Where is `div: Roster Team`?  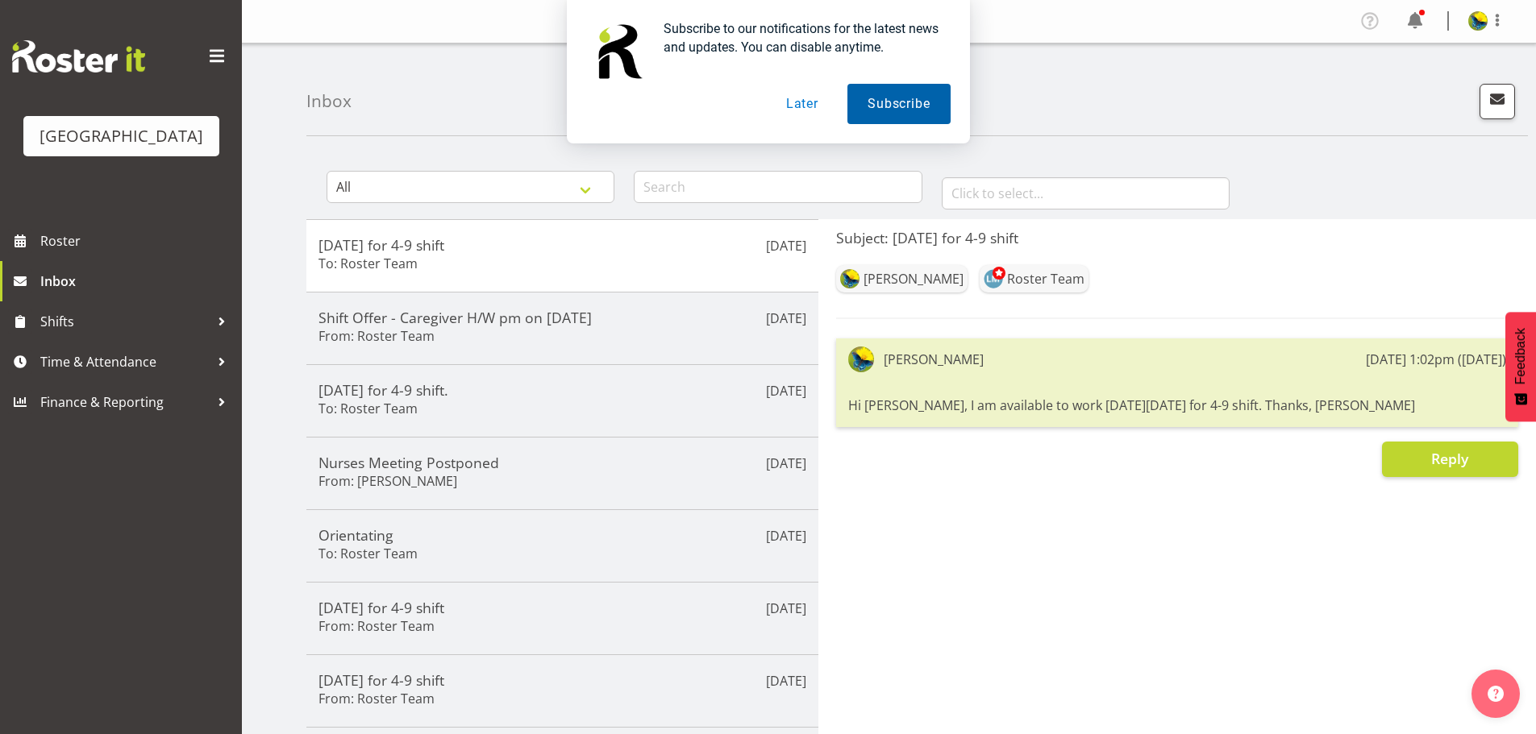
div: Roster Team is located at coordinates (1046, 279).